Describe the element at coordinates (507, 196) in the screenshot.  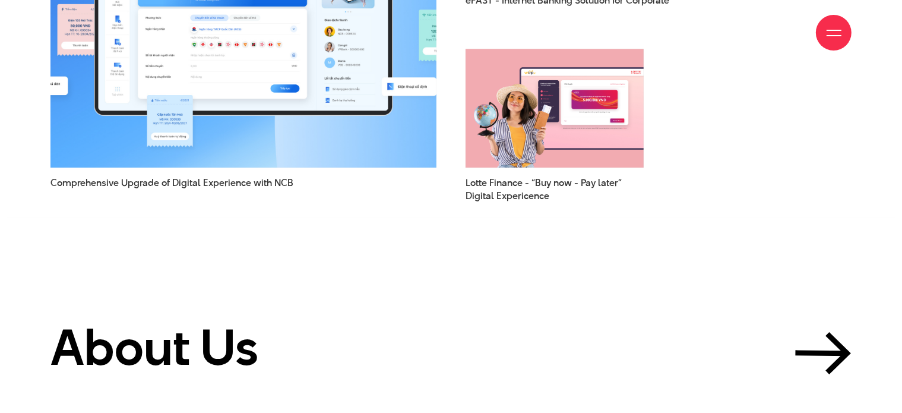
I see `span: Digital Expericence` at that location.